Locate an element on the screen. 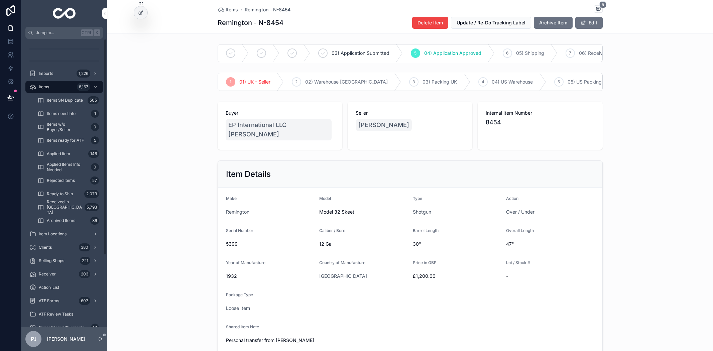 The height and width of the screenshot is (351, 713). span: 7 is located at coordinates (570, 53).